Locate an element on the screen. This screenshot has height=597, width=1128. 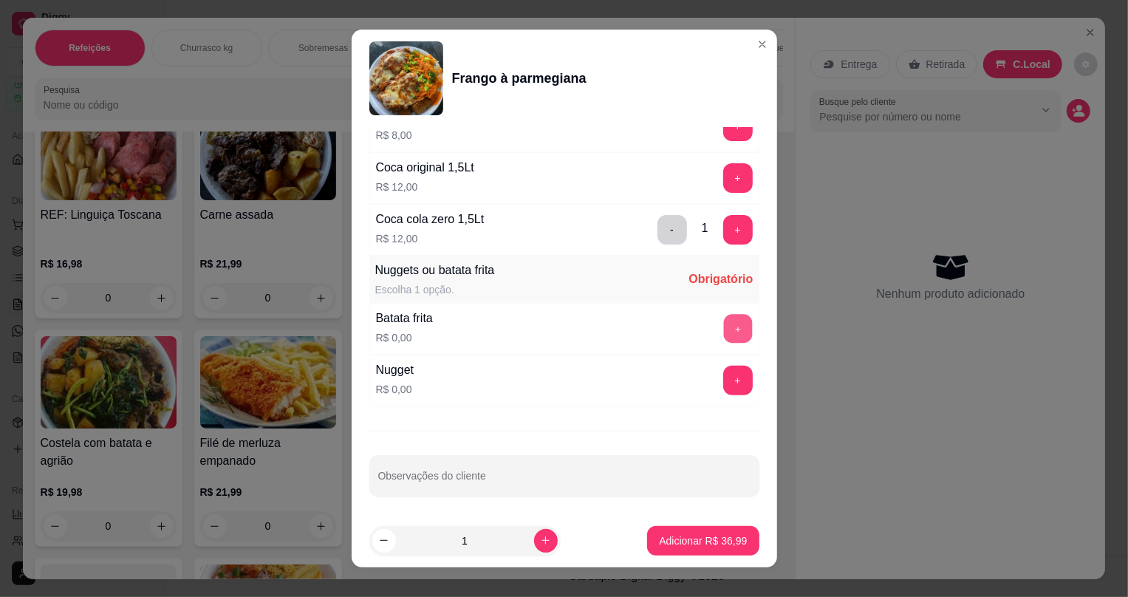
p: R$ 8,00 is located at coordinates (410, 135).